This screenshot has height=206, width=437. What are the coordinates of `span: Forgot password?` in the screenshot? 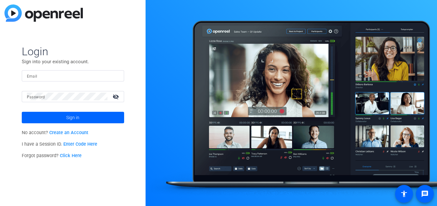 It's located at (52, 156).